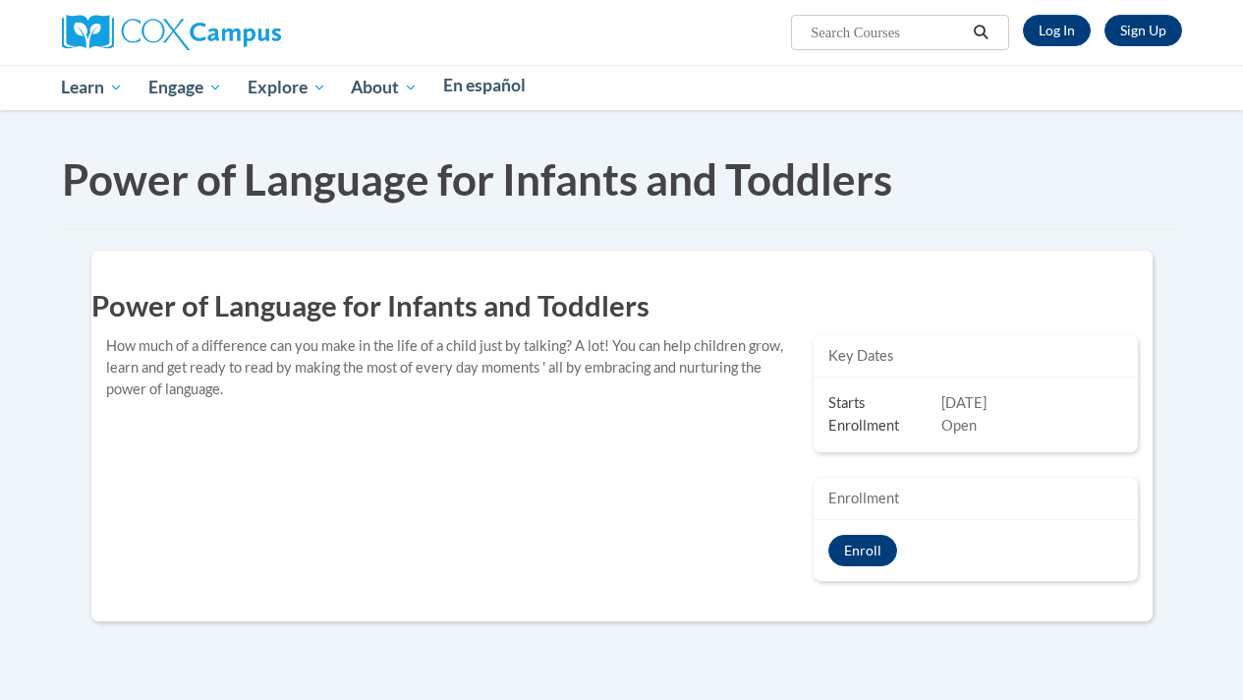 The height and width of the screenshot is (700, 1243). I want to click on img: Cox Campus, so click(171, 32).